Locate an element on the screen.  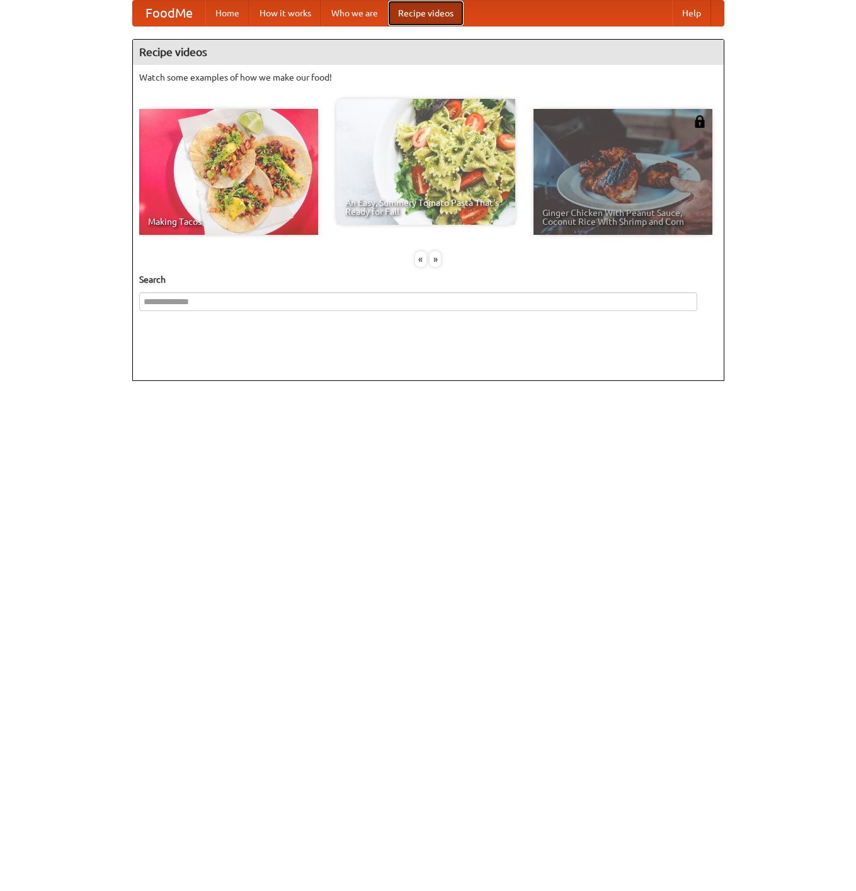
a: Making Tacos is located at coordinates (229, 172).